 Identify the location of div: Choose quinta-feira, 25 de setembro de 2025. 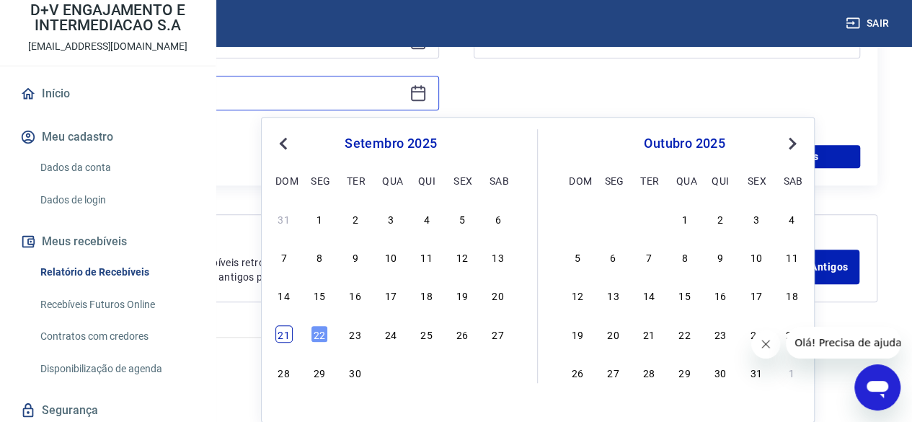
(427, 334).